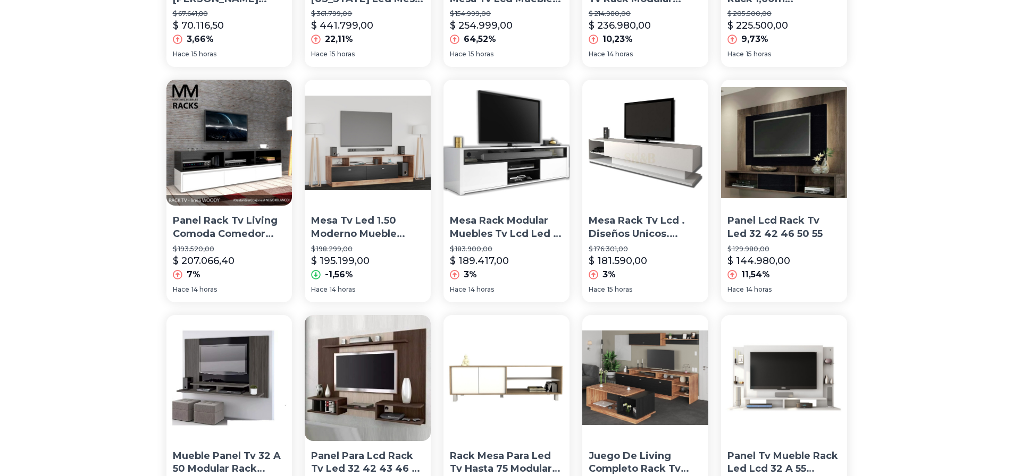  I want to click on a: Mesa Tv Led 1.50 Moderno Mueble Rack Lcd Modular Melamina Mesa Tv Led 1.50 Moderno Mueble Rack Lc..., so click(367, 191).